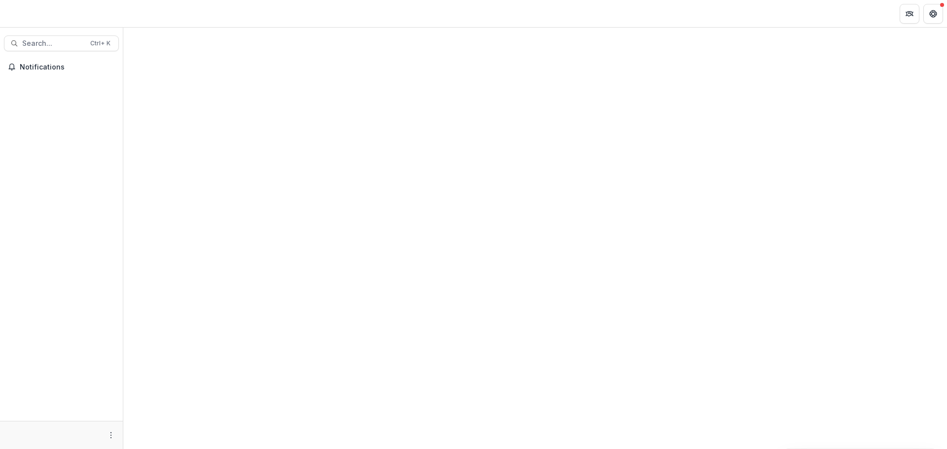 This screenshot has width=947, height=449. What do you see at coordinates (148, 13) in the screenshot?
I see `nav: breadcrumb` at bounding box center [148, 13].